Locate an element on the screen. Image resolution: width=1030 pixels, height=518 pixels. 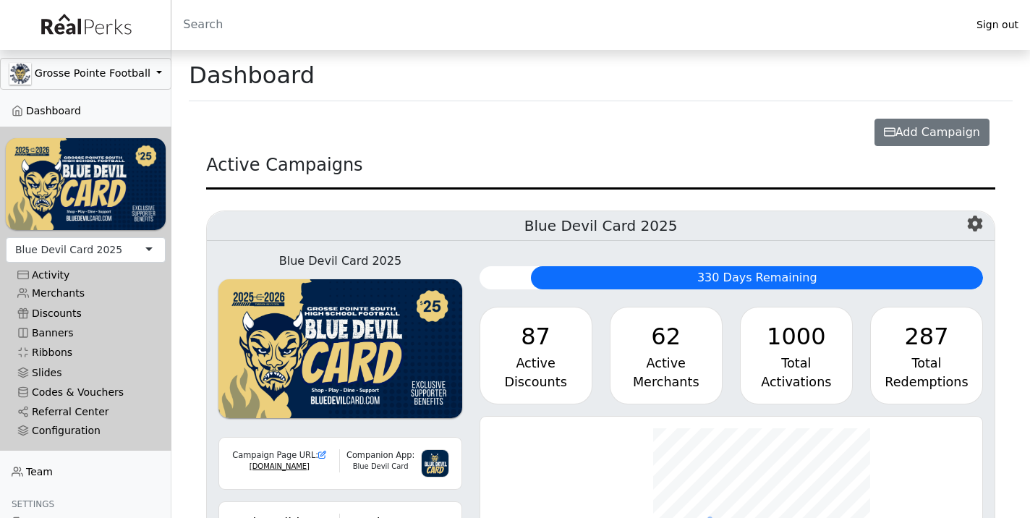
div: Merchants is located at coordinates (666, 382).